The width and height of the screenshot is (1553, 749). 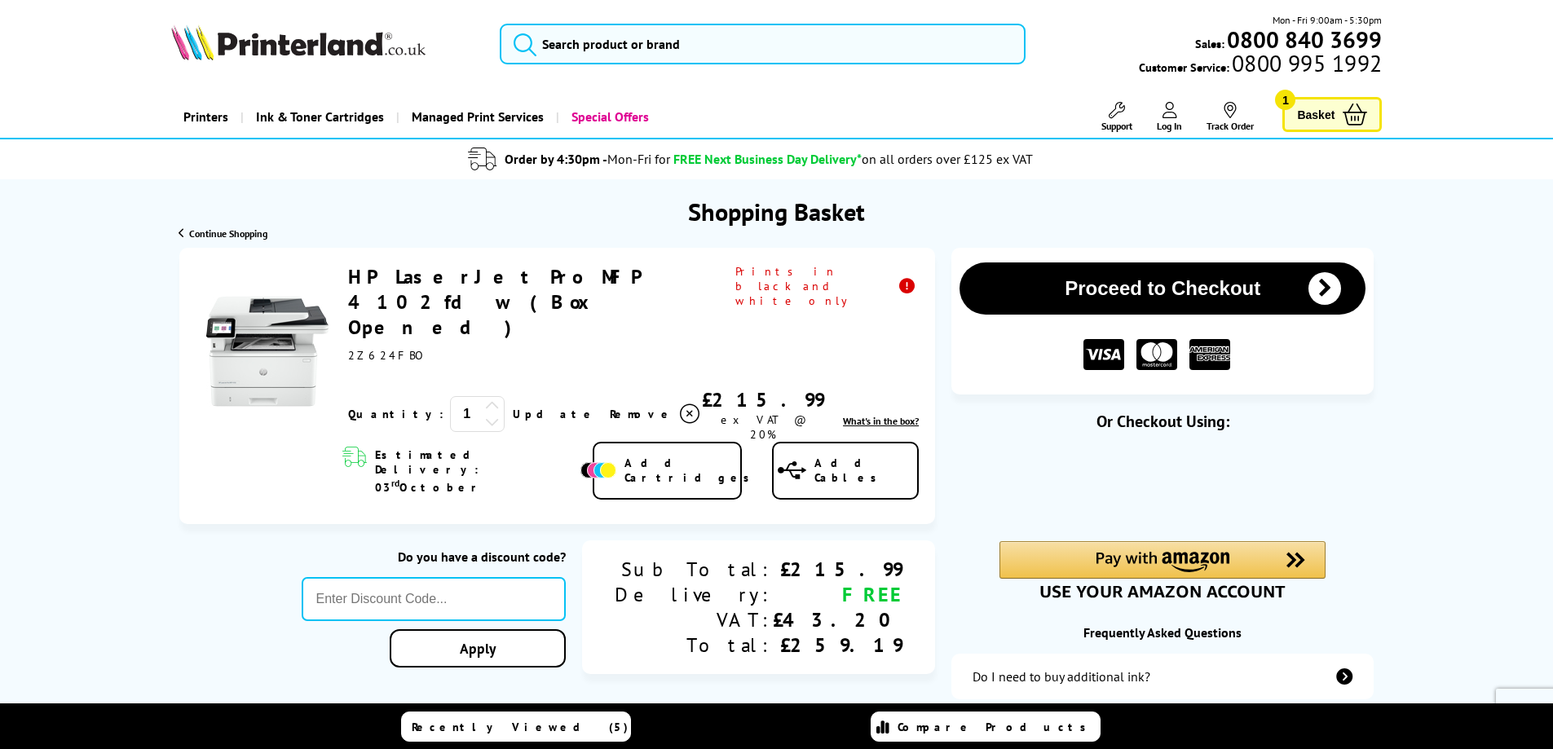 What do you see at coordinates (1162, 570) in the screenshot?
I see `div: Amazon Pay - Use your Amazon account` at bounding box center [1162, 570].